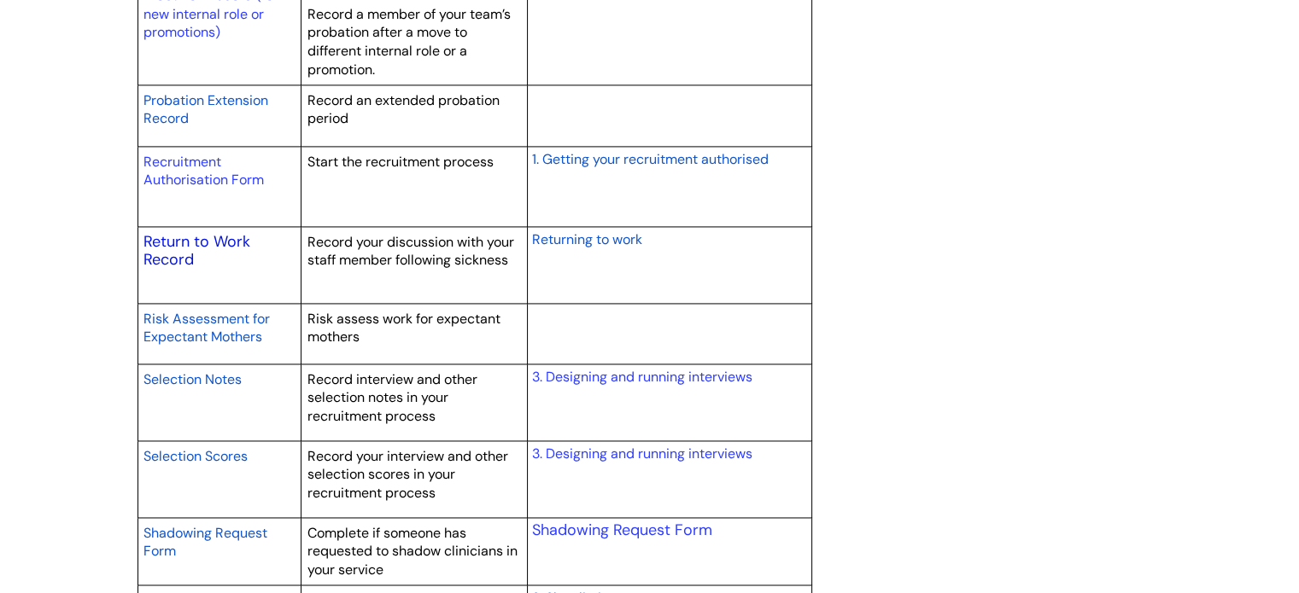  Describe the element at coordinates (207, 328) in the screenshot. I see `a: Risk Assessment for Expectant Mothers` at that location.